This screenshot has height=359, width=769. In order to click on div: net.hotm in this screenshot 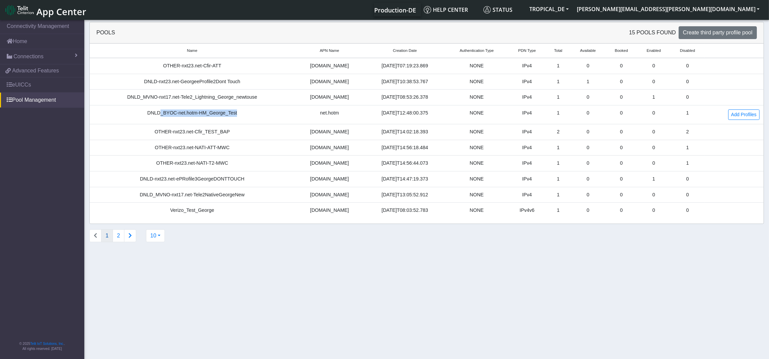, I will do `click(329, 113)`.